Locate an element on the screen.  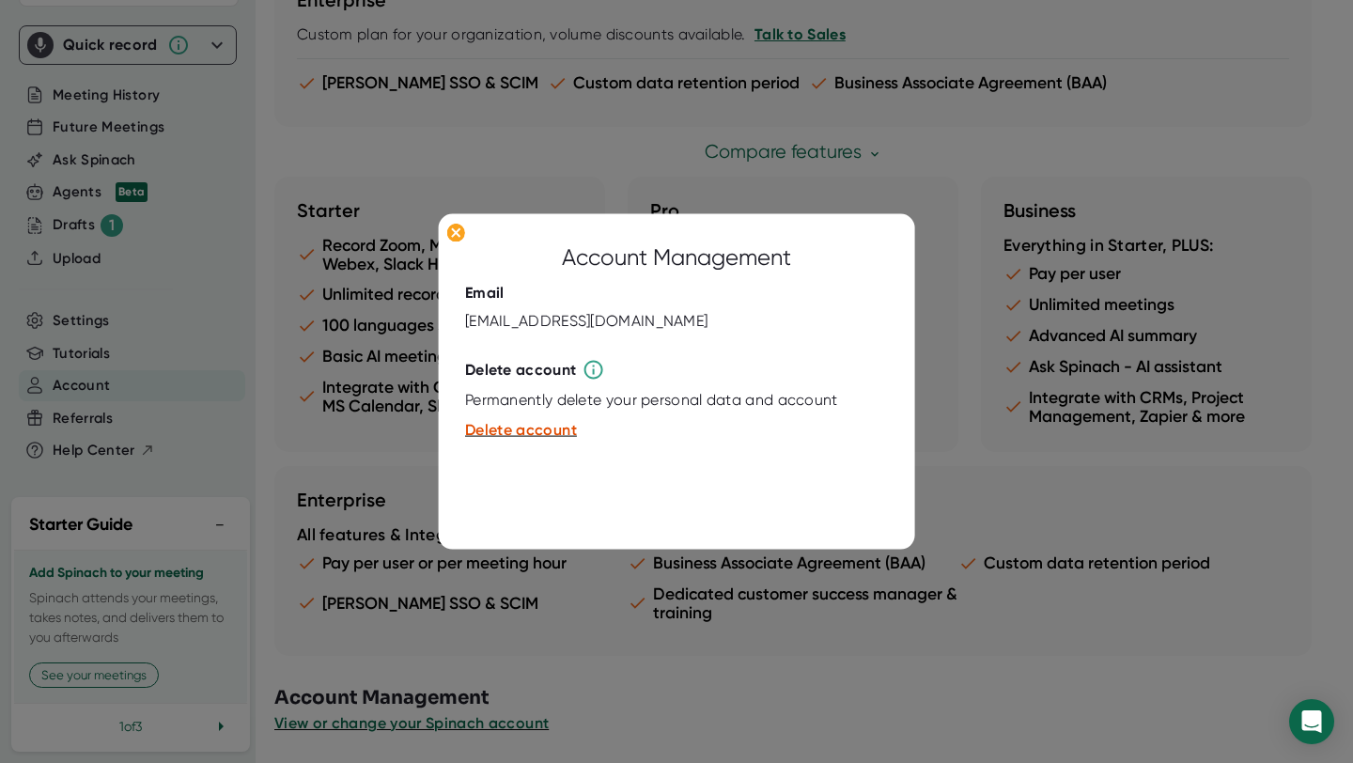
div: Delete account is located at coordinates (521, 370).